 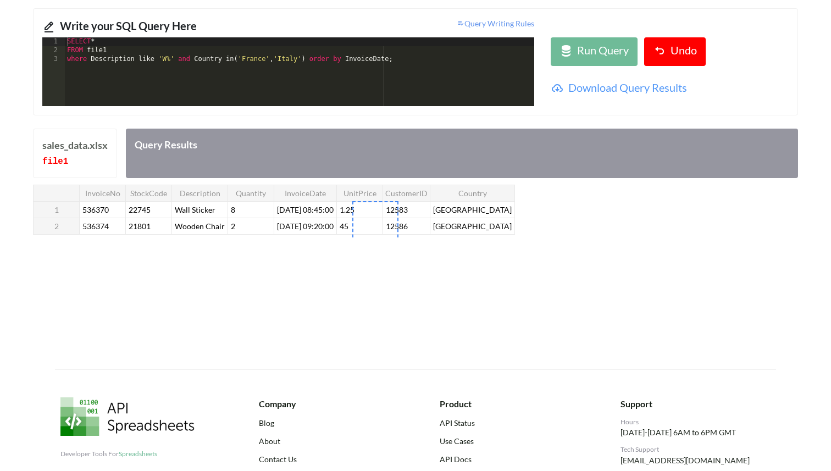 What do you see at coordinates (57, 226) in the screenshot?
I see `th: 2` at bounding box center [57, 226].